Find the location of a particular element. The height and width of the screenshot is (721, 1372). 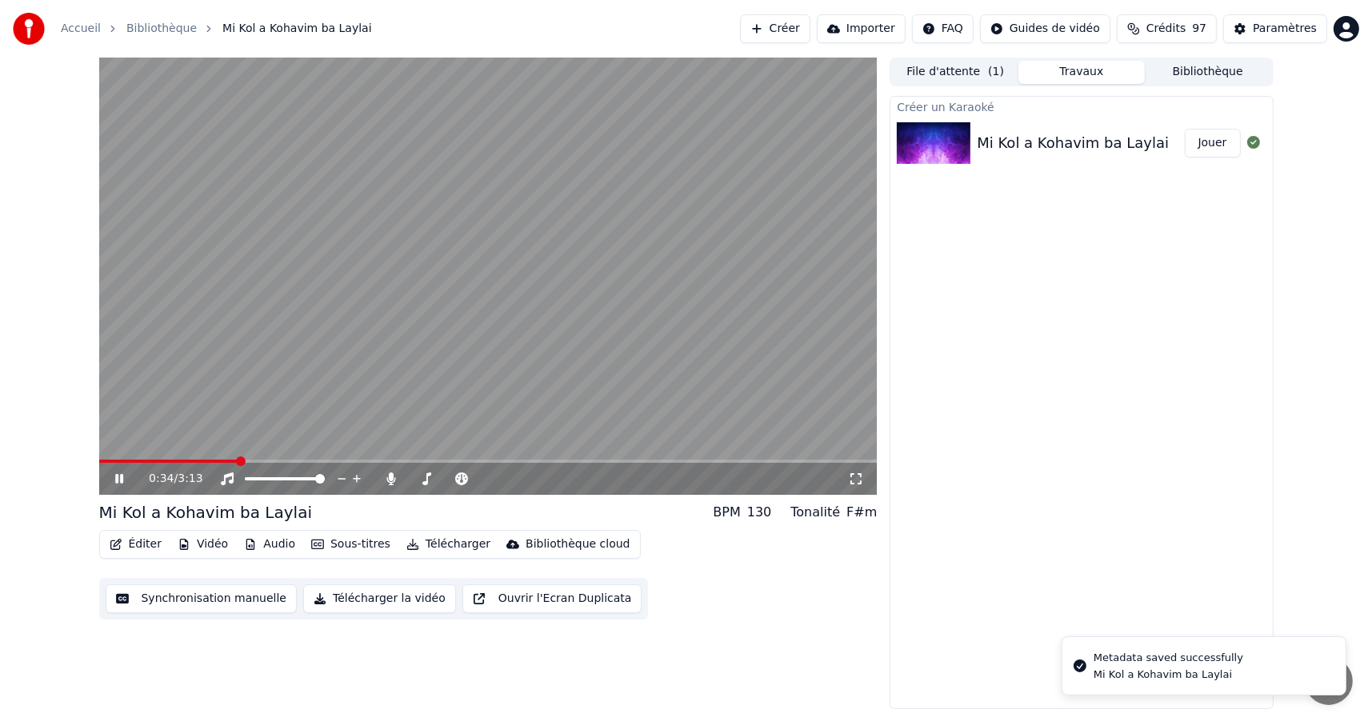

div: 130 is located at coordinates (759, 513).